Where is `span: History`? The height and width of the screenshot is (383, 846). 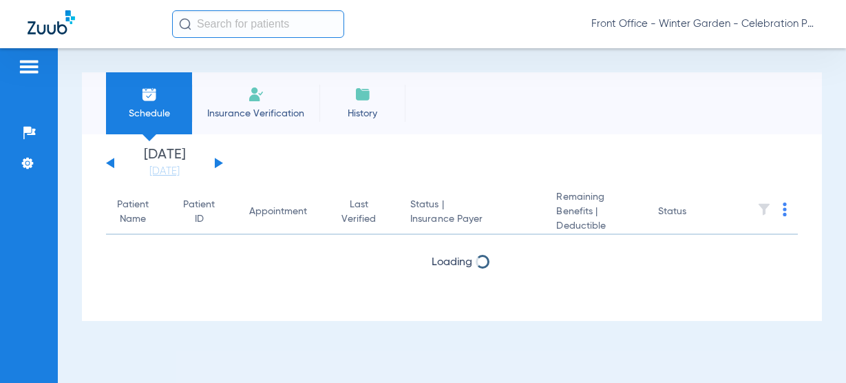
span: History is located at coordinates (362, 114).